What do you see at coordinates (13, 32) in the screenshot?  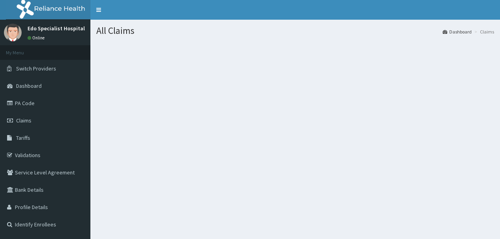 I see `img: User Image` at bounding box center [13, 32].